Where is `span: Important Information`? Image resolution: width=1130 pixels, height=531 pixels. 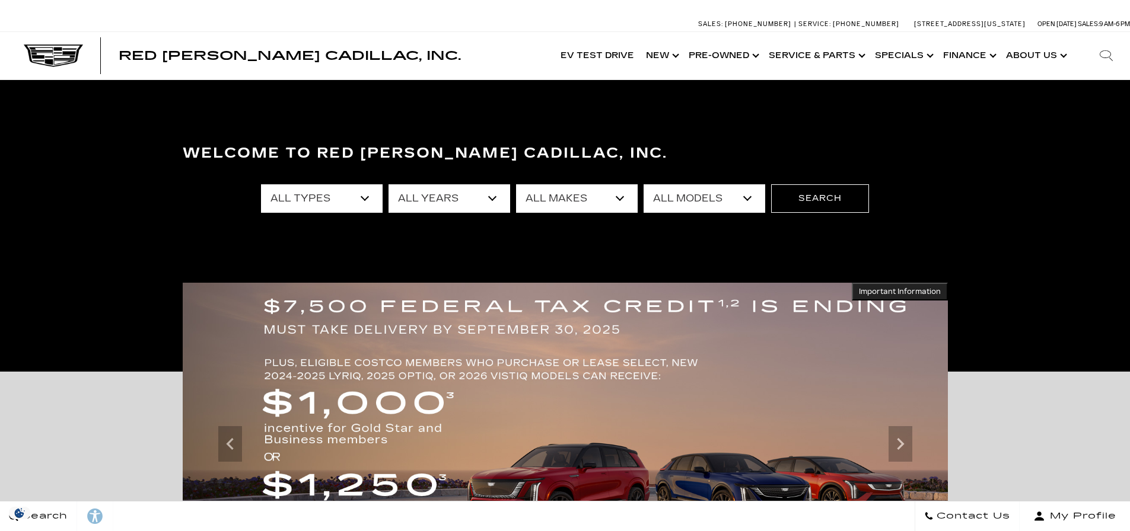
span: Important Information is located at coordinates (900, 292).